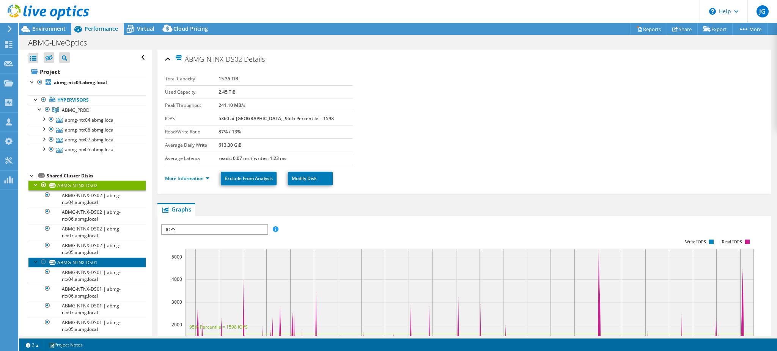 This screenshot has height=351, width=777. Describe the element at coordinates (254, 59) in the screenshot. I see `span: Details` at that location.